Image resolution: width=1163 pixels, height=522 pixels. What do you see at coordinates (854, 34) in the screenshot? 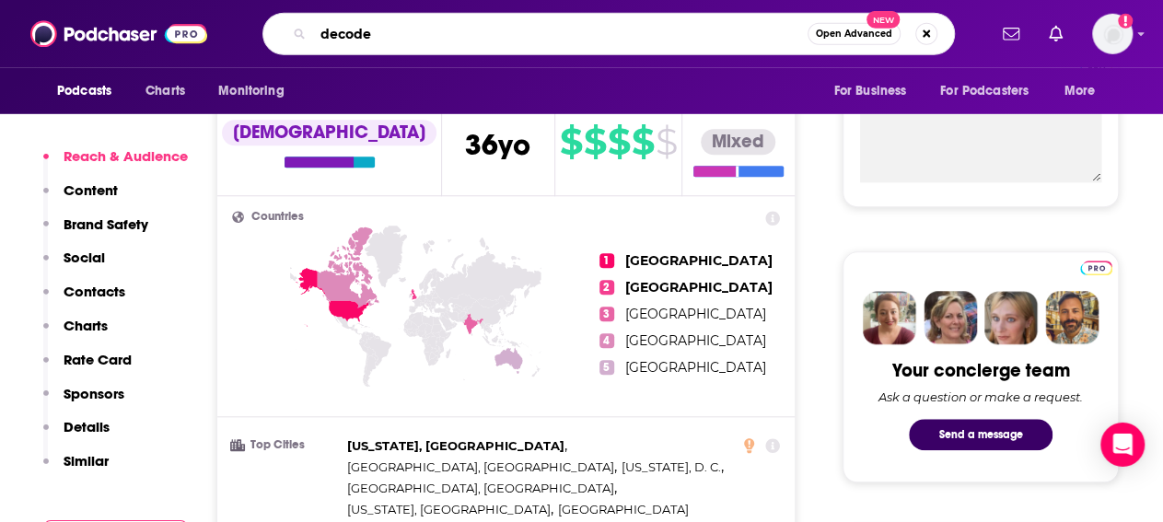
I see `button: Open AdvancedNew` at bounding box center [854, 34].